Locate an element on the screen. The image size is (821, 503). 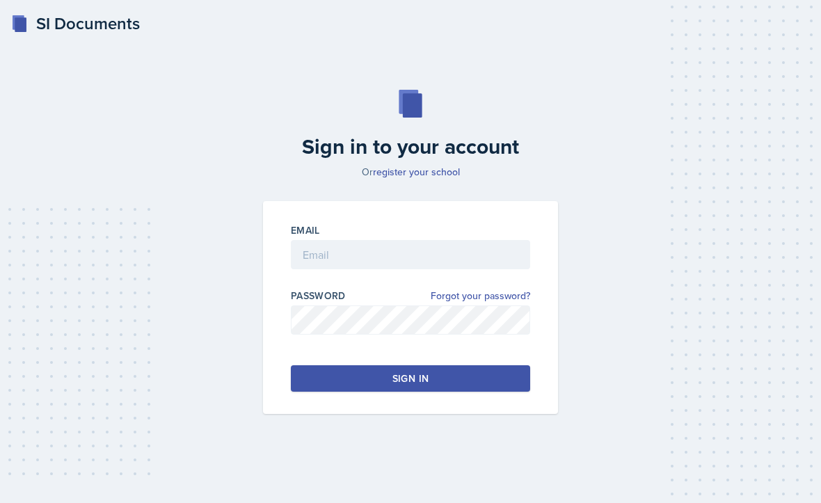
div: Sign in is located at coordinates (411, 379).